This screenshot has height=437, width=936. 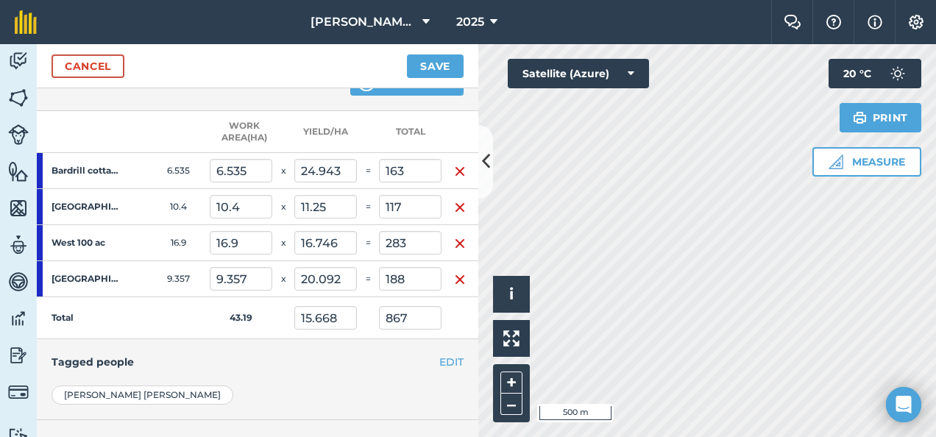 I want to click on td: 16.9, so click(x=178, y=243).